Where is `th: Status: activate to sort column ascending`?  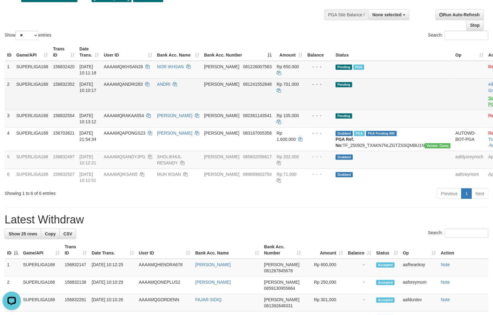 th: Status: activate to sort column ascending is located at coordinates (387, 250).